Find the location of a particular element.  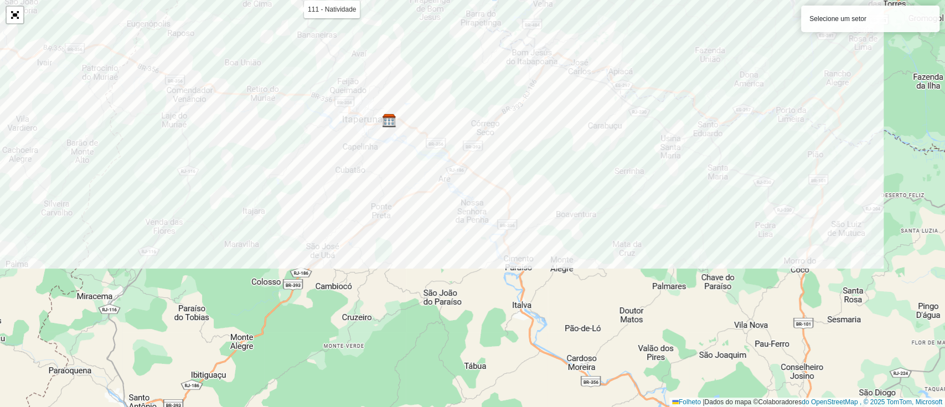

font: Colaboradores is located at coordinates (780, 402).